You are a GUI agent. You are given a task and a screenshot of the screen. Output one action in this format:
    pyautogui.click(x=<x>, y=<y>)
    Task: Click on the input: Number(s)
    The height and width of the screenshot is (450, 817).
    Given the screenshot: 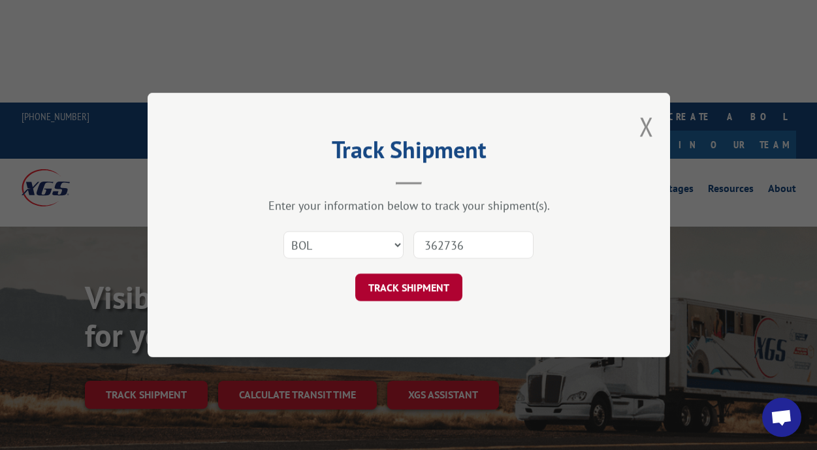 What is the action you would take?
    pyautogui.click(x=474, y=245)
    